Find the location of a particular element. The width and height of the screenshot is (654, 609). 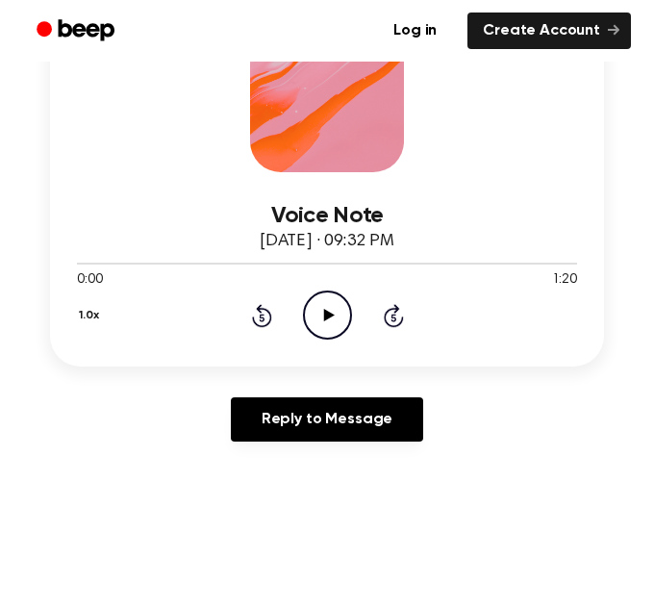

span: 0:00 is located at coordinates (89, 280).